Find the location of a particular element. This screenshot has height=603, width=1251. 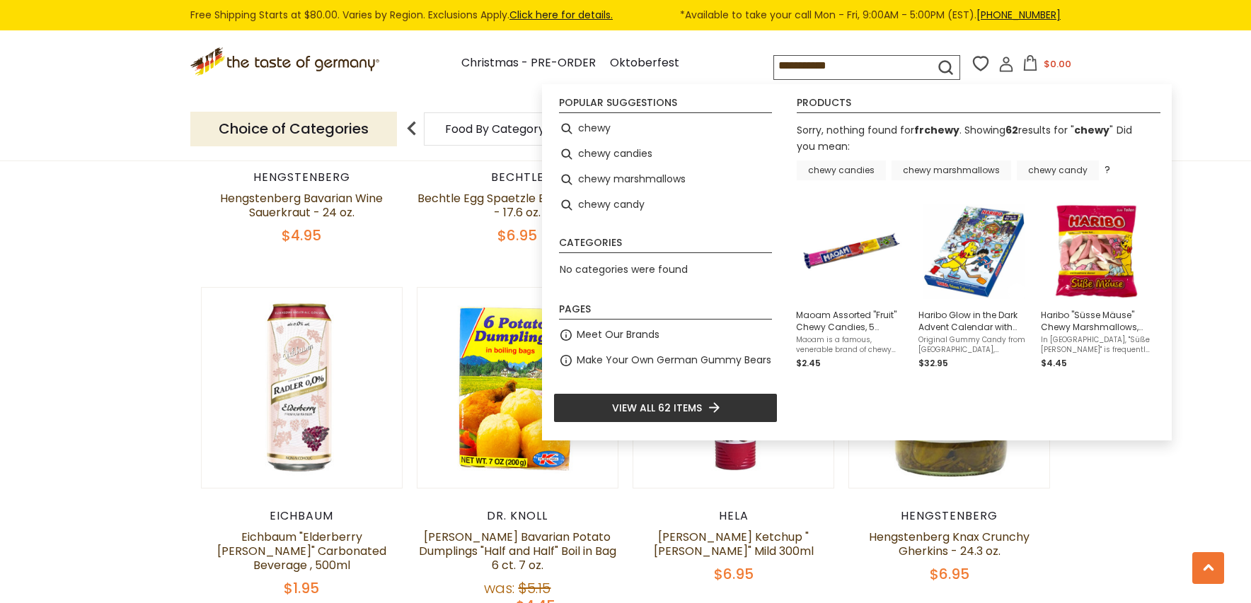

span: Showing results for " " is located at coordinates (1038, 130).